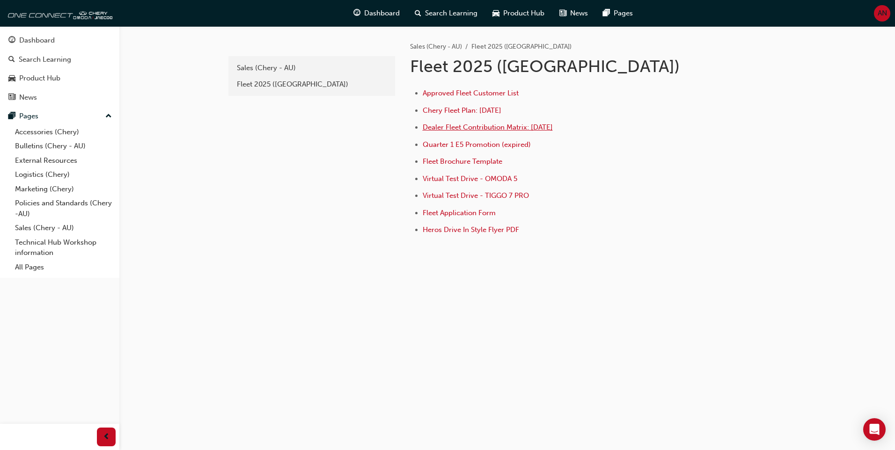 The height and width of the screenshot is (450, 895). What do you see at coordinates (63, 189) in the screenshot?
I see `a: Marketing (Chery)` at bounding box center [63, 189].